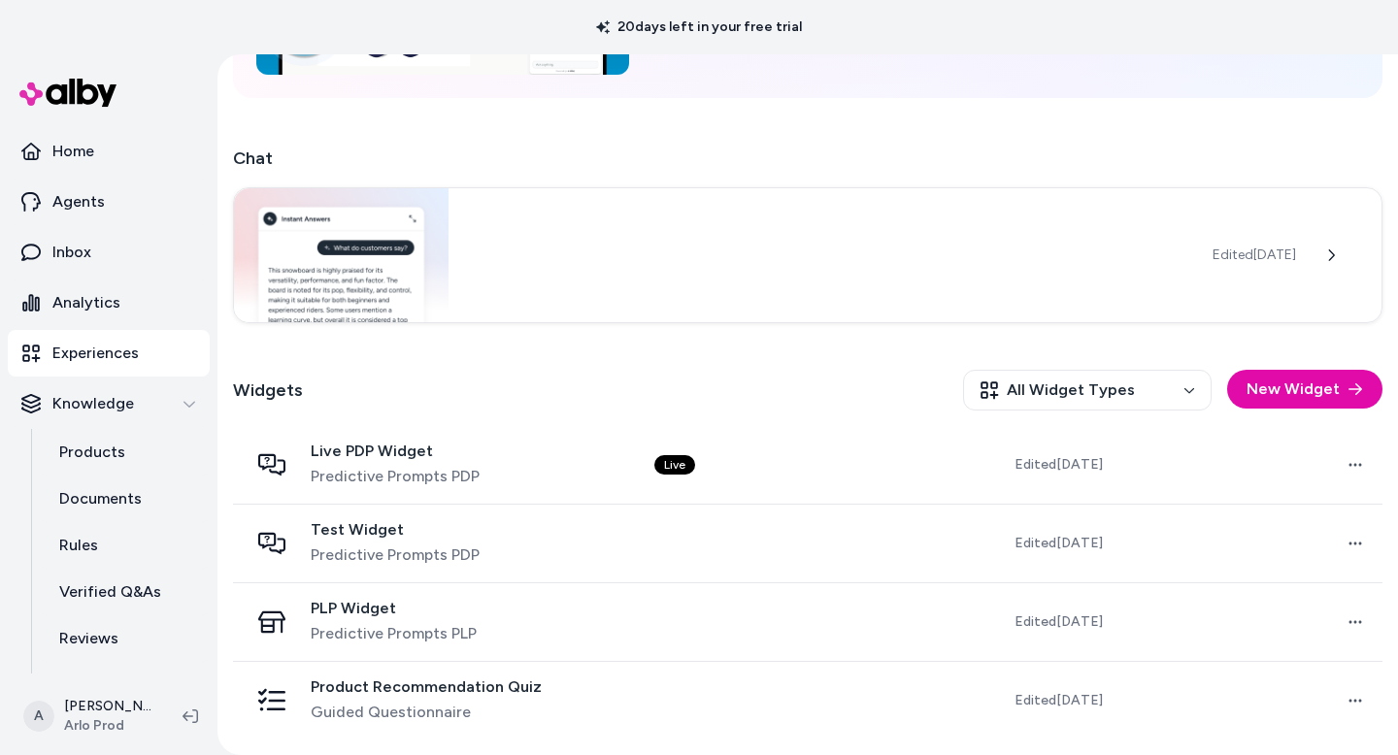  Describe the element at coordinates (393, 609) in the screenshot. I see `span: PLP Widget` at that location.